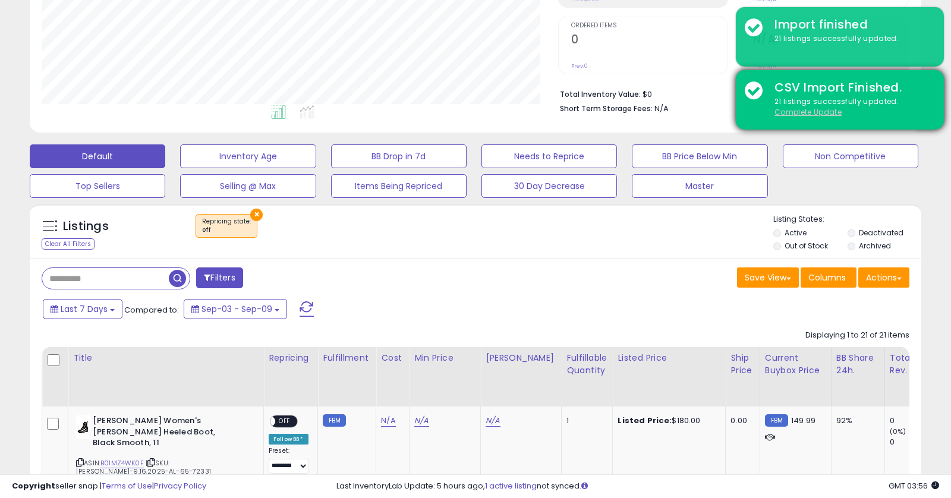 The image size is (951, 498). Describe the element at coordinates (392, 358) in the screenshot. I see `div: Cost` at that location.